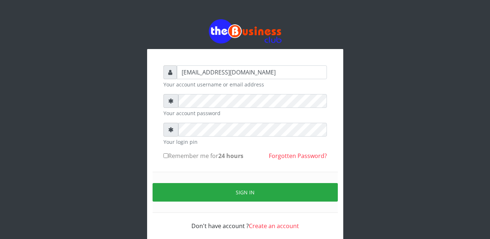  What do you see at coordinates (252, 72) in the screenshot?
I see `input: Username or email address` at bounding box center [252, 72].